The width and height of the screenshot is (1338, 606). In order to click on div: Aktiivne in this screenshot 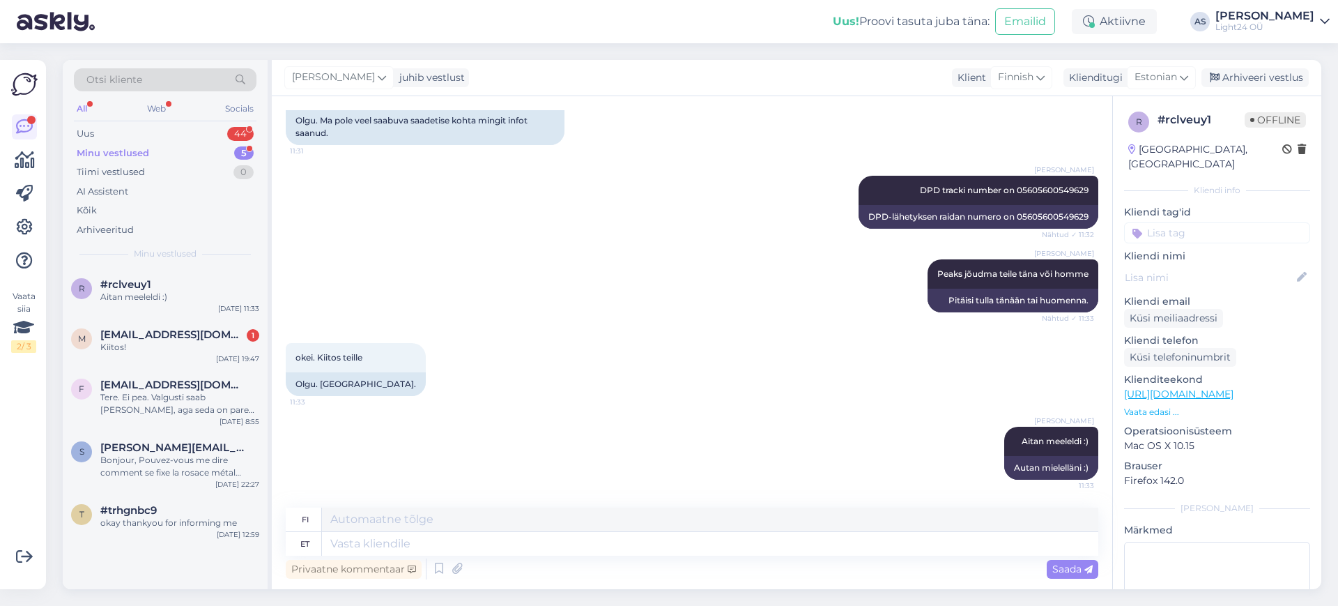, I will do `click(1114, 22)`.